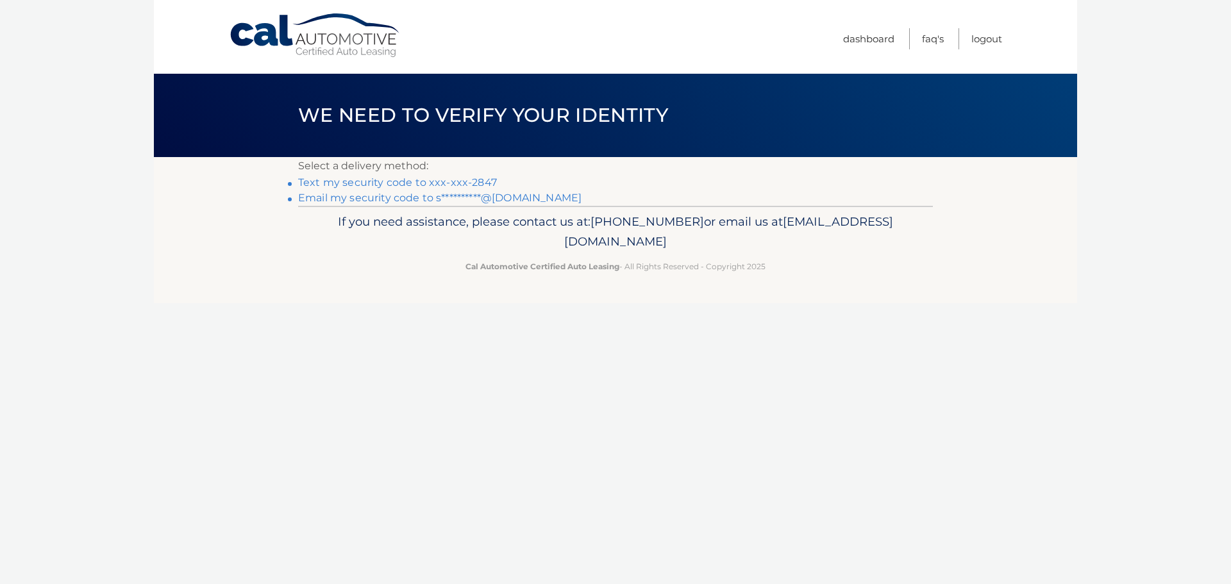 Image resolution: width=1231 pixels, height=584 pixels. Describe the element at coordinates (398, 182) in the screenshot. I see `a: Text my security code to xxx-xxx-2847` at that location.